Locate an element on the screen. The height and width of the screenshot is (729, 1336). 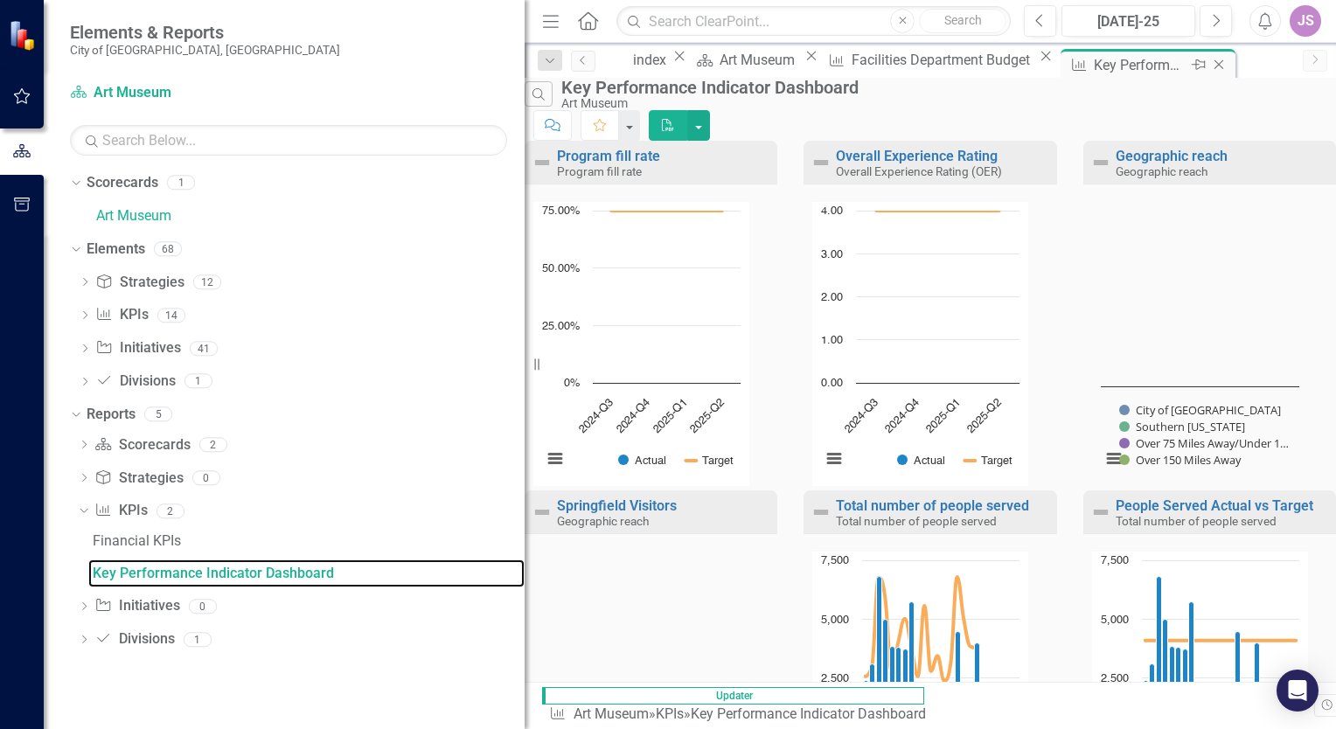
span: Search is located at coordinates (963, 20).